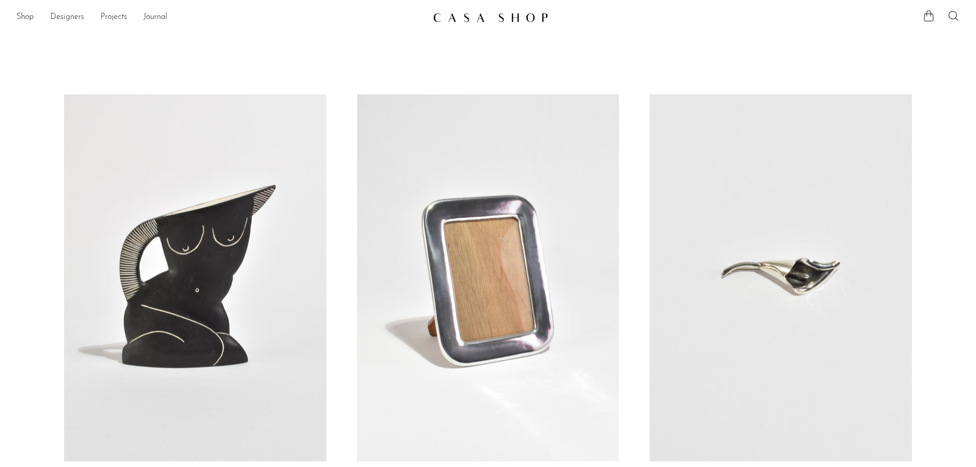 This screenshot has height=467, width=976. Describe the element at coordinates (25, 17) in the screenshot. I see `a: Shop` at that location.